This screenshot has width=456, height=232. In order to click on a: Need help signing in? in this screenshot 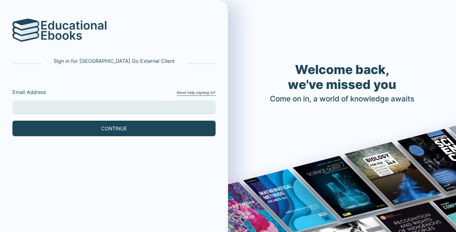, I will do `click(196, 93)`.